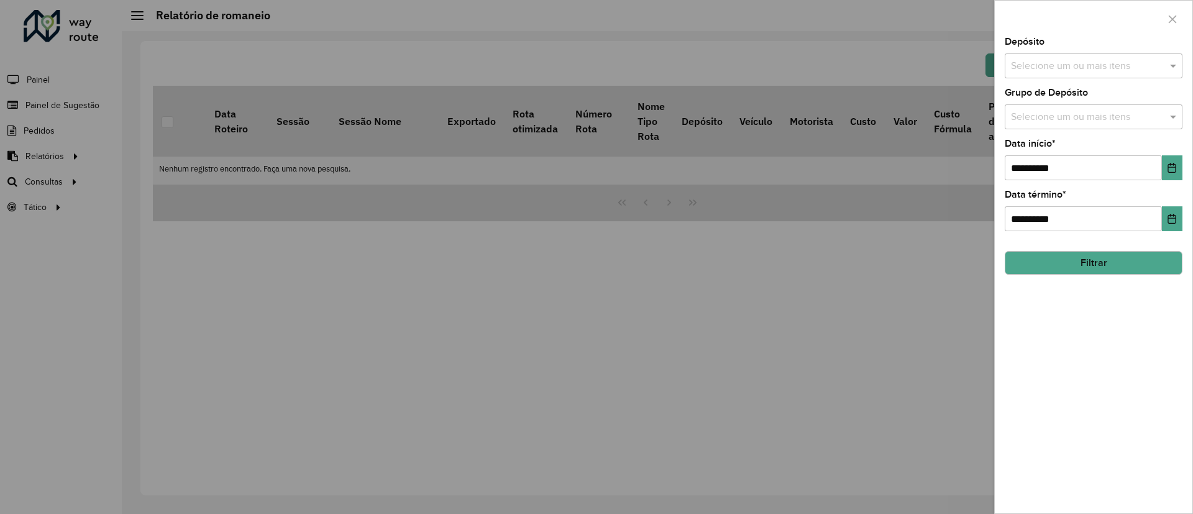 The image size is (1193, 514). What do you see at coordinates (1046, 93) in the screenshot?
I see `label: Grupo de Depósito` at bounding box center [1046, 93].